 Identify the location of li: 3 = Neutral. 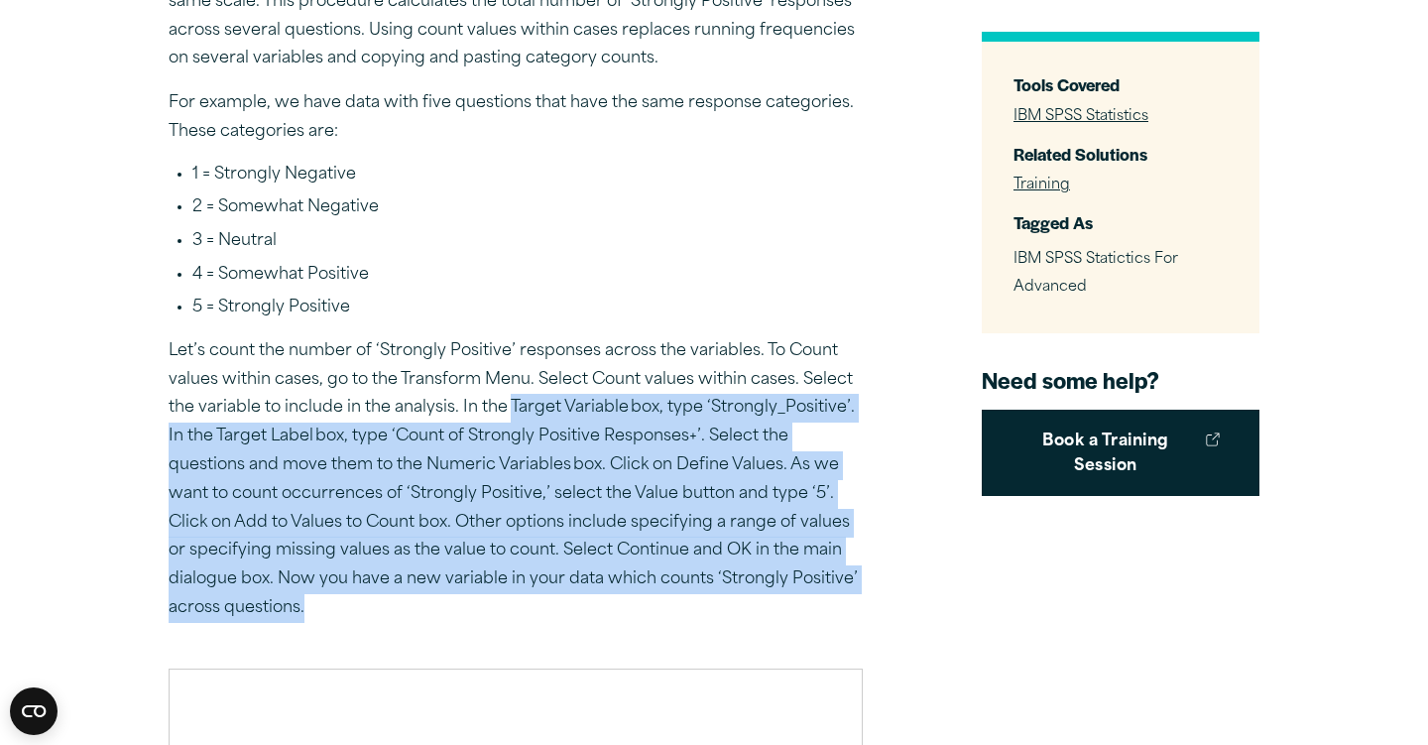
(528, 242).